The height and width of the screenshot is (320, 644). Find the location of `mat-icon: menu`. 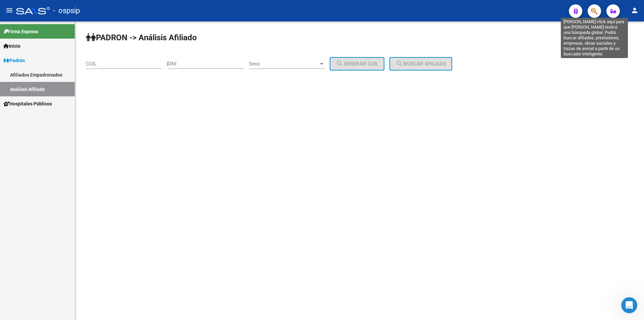

mat-icon: menu is located at coordinates (9, 10).